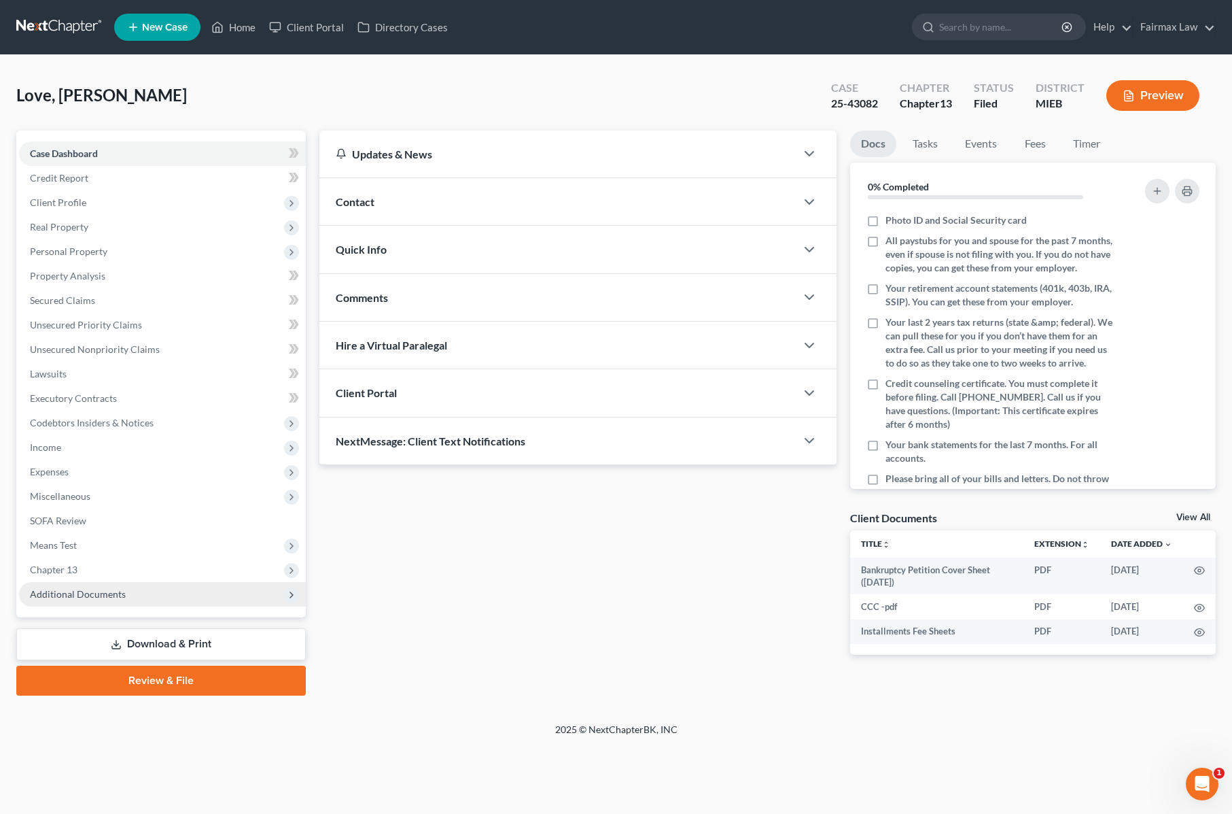 This screenshot has height=814, width=1232. I want to click on div: 25-43082, so click(854, 103).